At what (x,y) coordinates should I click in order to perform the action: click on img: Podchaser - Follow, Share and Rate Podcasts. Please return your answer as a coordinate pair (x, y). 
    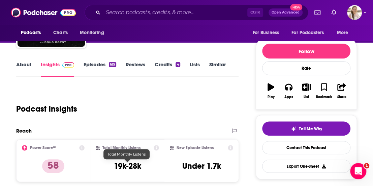
    Looking at the image, I should click on (44, 12).